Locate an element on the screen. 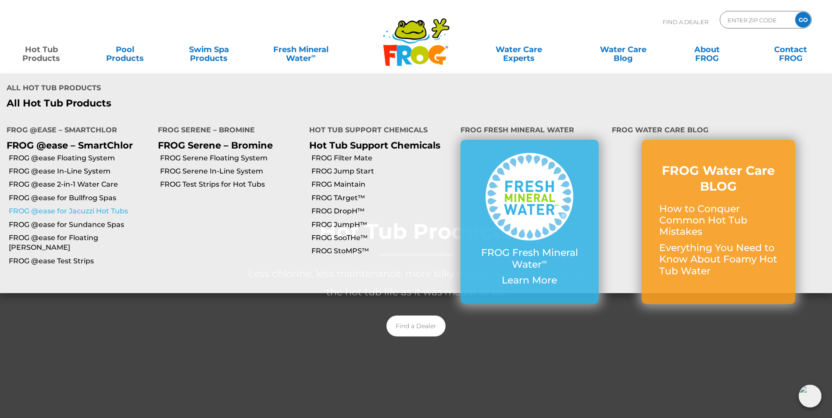 The height and width of the screenshot is (418, 832). a: FROG StoMPS™ is located at coordinates (382, 251).